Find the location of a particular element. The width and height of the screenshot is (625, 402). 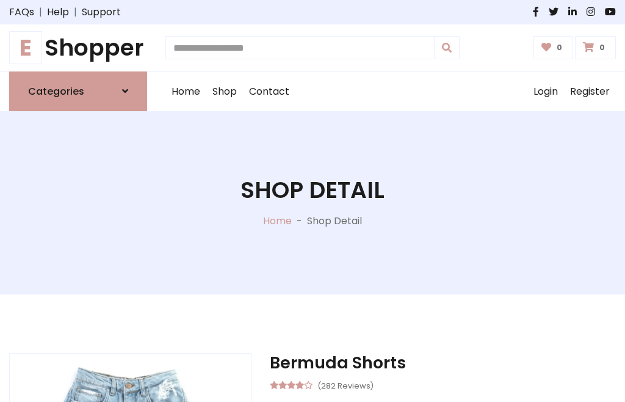

h3: Bermuda Shorts is located at coordinates (443, 363).